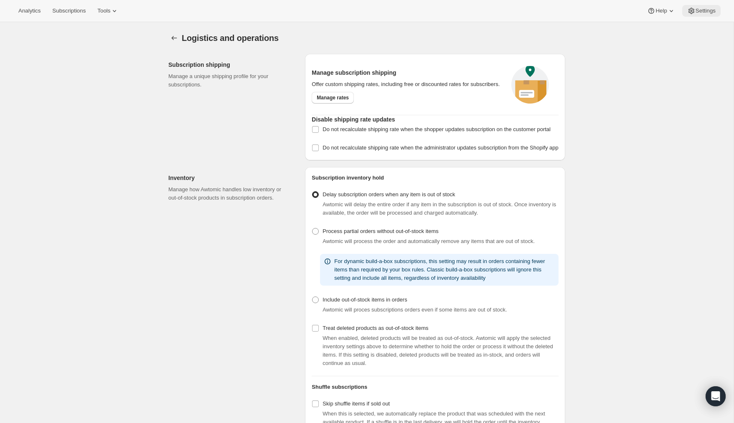  Describe the element at coordinates (29, 11) in the screenshot. I see `button: Analytics` at that location.